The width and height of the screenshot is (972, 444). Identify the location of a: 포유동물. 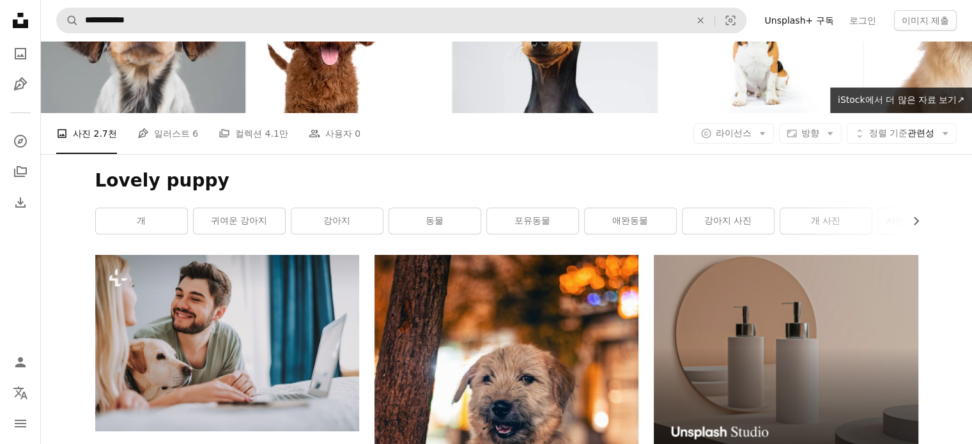
(532, 221).